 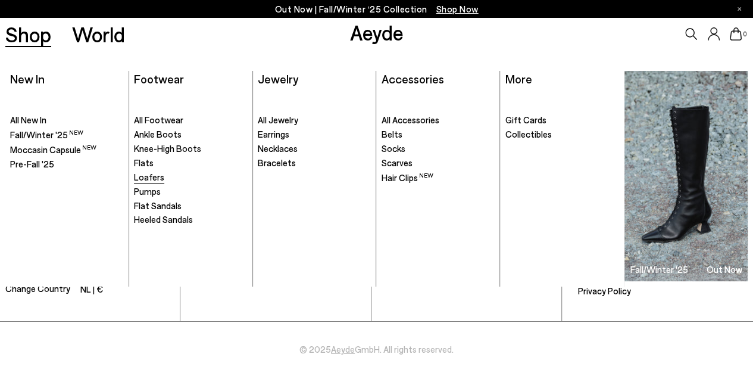 What do you see at coordinates (277, 163) in the screenshot?
I see `span: Bracelets` at bounding box center [277, 163].